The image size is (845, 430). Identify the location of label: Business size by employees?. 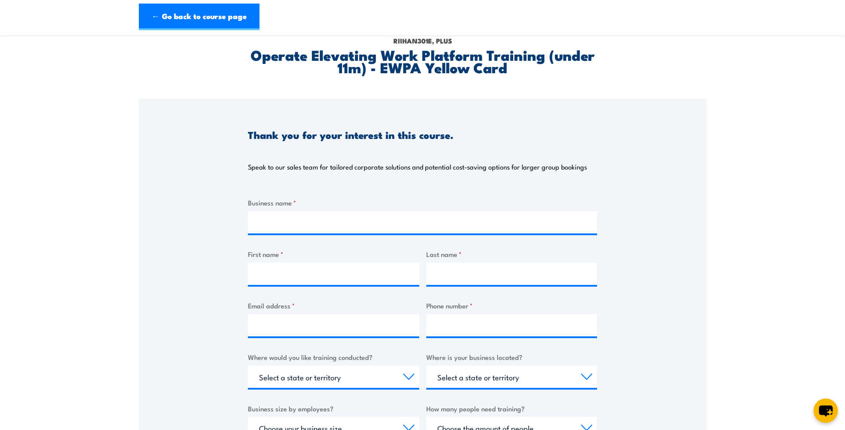
(334, 408).